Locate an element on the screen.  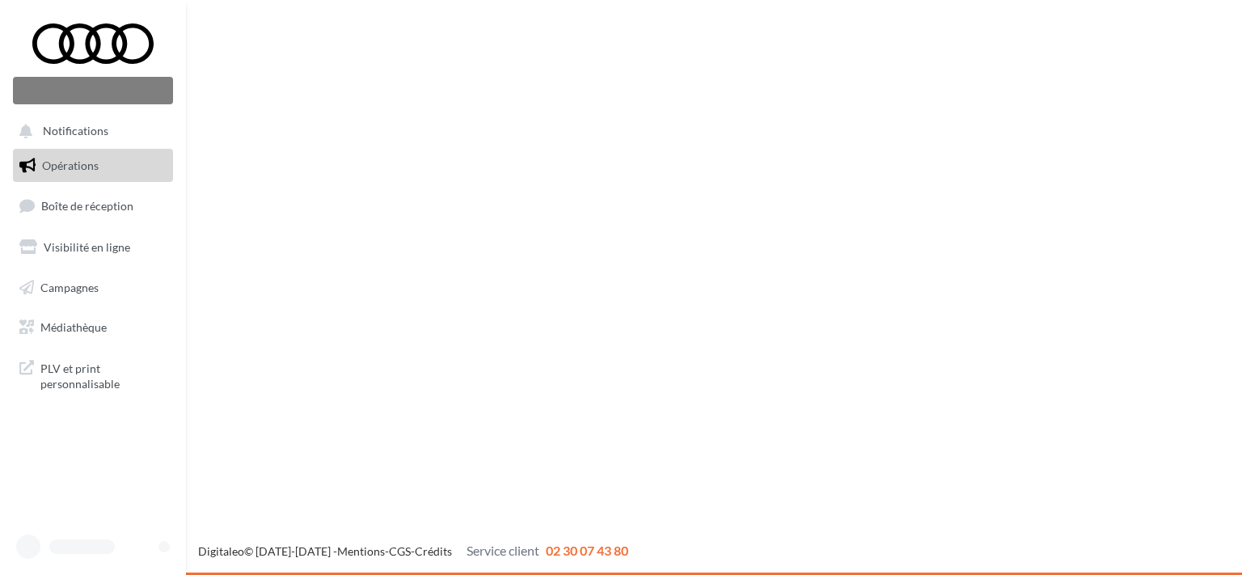
a: CGS is located at coordinates (399, 551).